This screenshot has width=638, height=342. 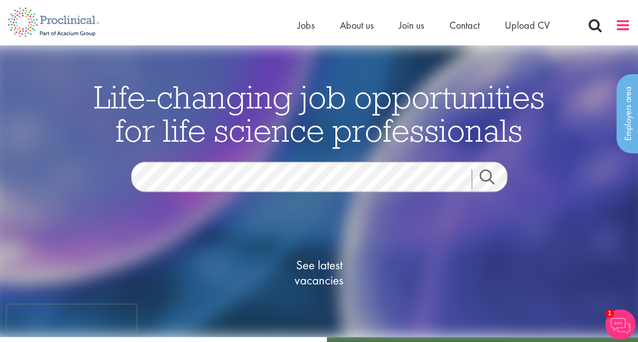 I want to click on span: Contact, so click(x=464, y=25).